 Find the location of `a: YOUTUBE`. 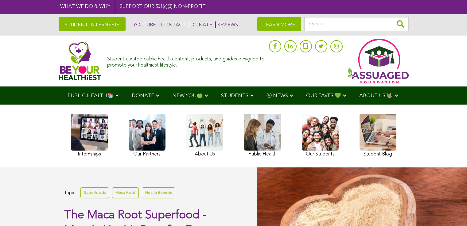

a: YOUTUBE is located at coordinates (144, 25).